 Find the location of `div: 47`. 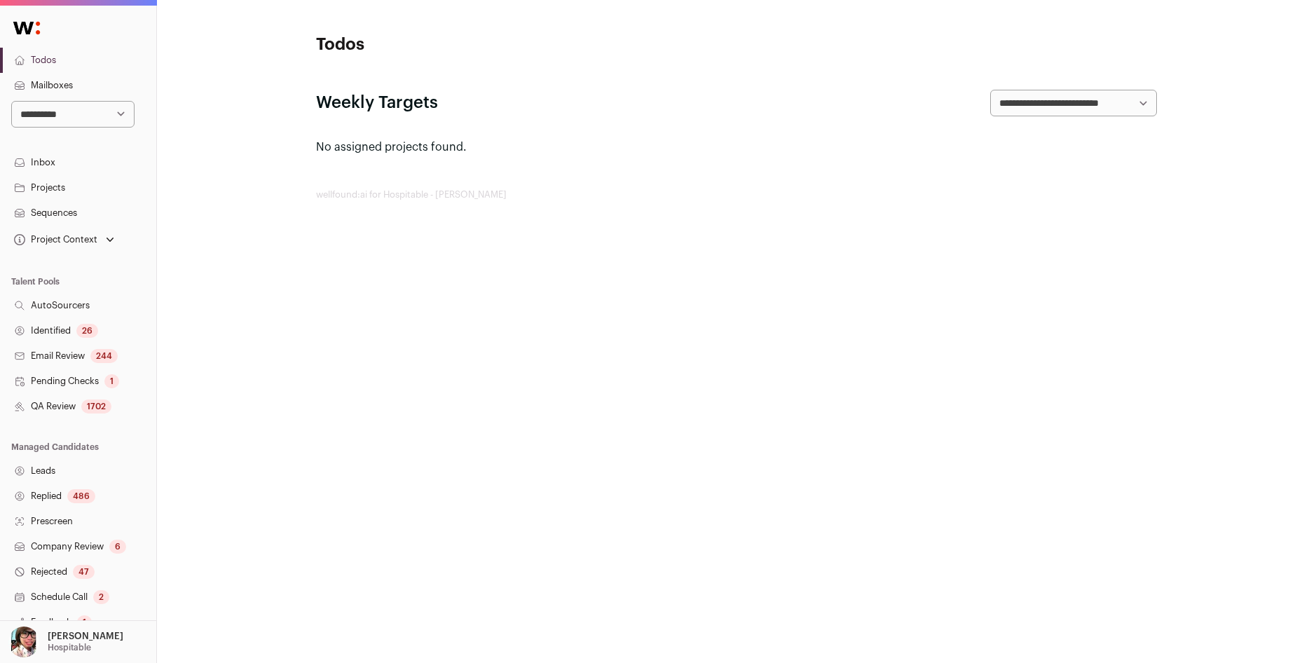

div: 47 is located at coordinates (83, 572).